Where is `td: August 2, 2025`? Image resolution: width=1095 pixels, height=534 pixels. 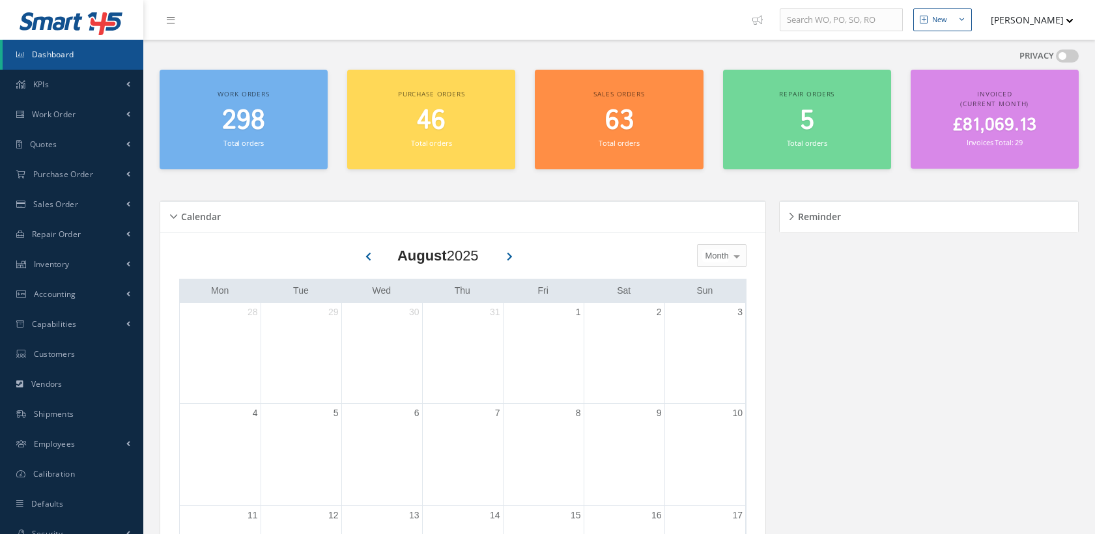
td: August 2, 2025 is located at coordinates (624, 353).